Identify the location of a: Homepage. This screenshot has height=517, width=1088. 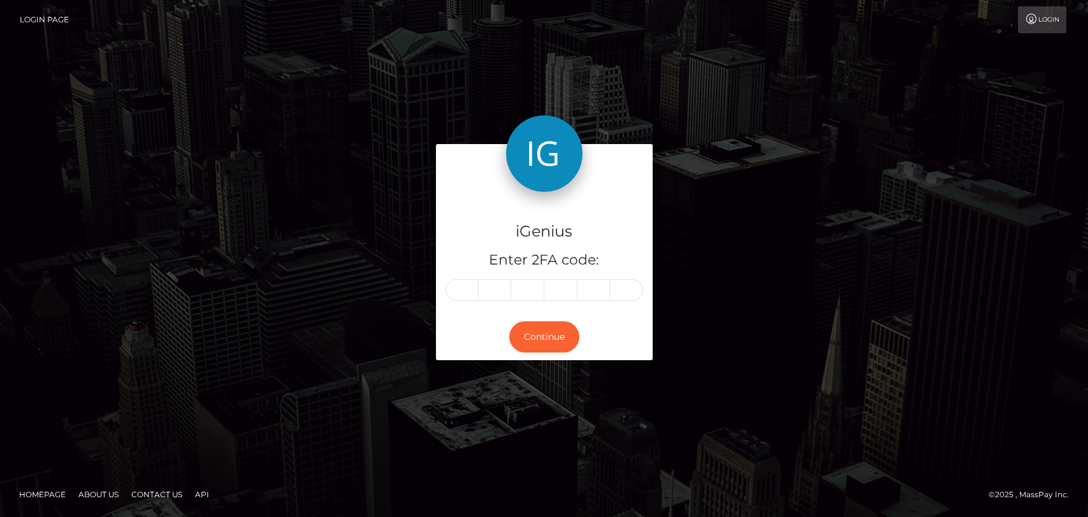
(42, 494).